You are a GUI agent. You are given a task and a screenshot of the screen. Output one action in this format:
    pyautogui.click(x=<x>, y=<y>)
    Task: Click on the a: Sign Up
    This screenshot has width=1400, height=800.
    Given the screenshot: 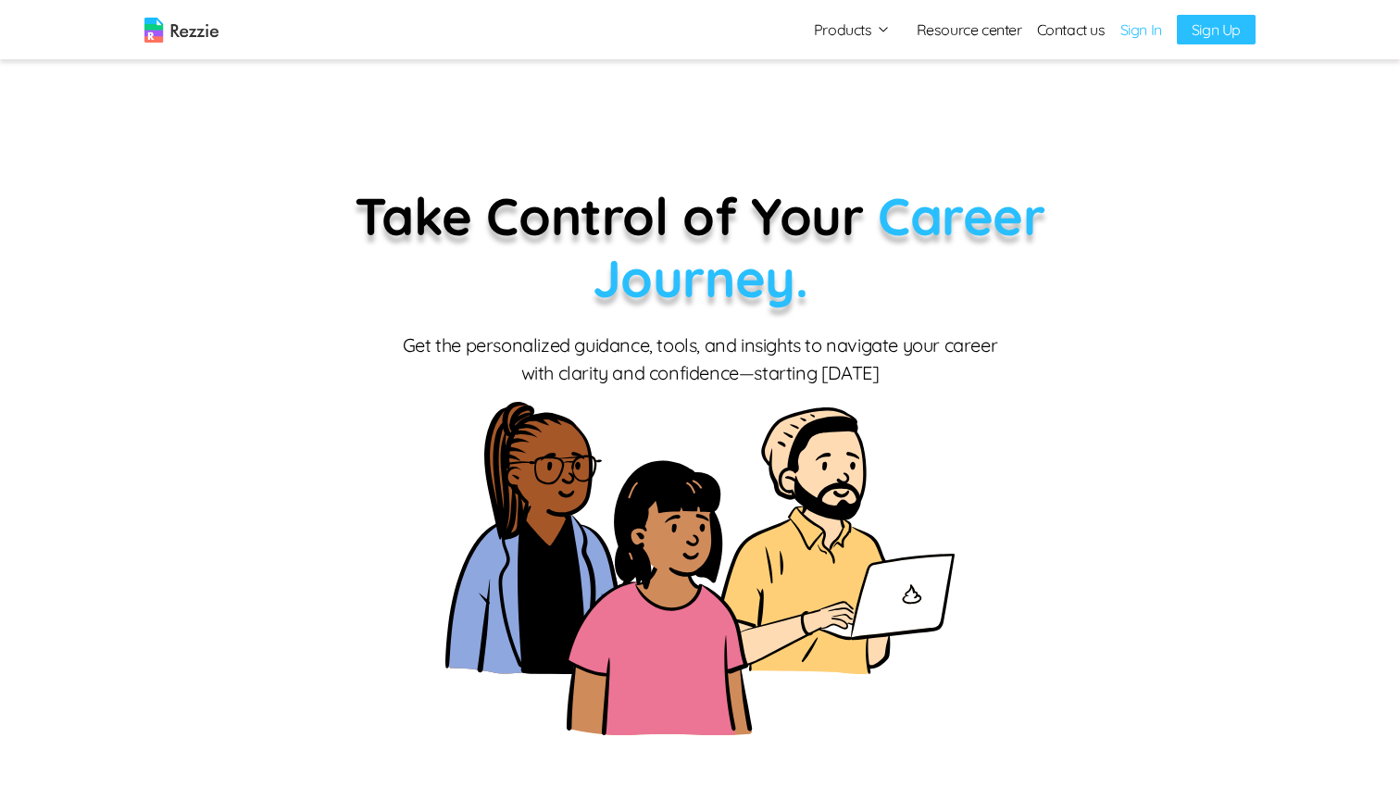 What is the action you would take?
    pyautogui.click(x=1215, y=30)
    